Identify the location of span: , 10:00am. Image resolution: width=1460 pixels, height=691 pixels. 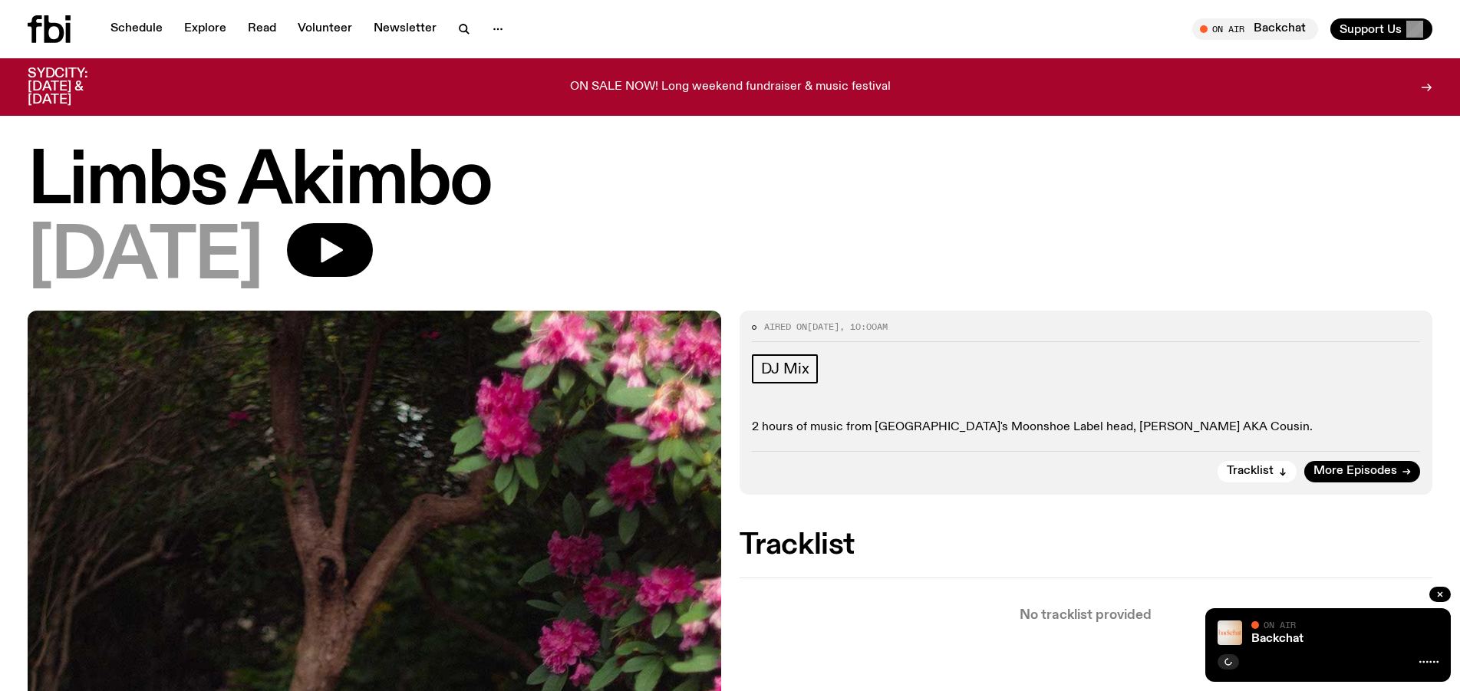
(863, 327).